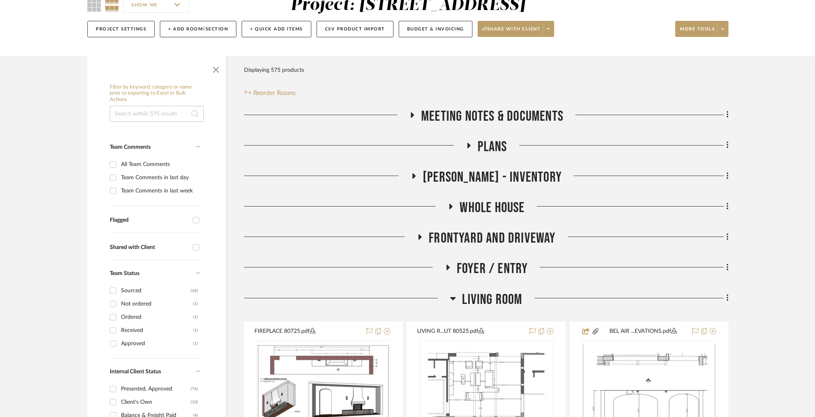  I want to click on div: Team Comments in last day, so click(159, 177).